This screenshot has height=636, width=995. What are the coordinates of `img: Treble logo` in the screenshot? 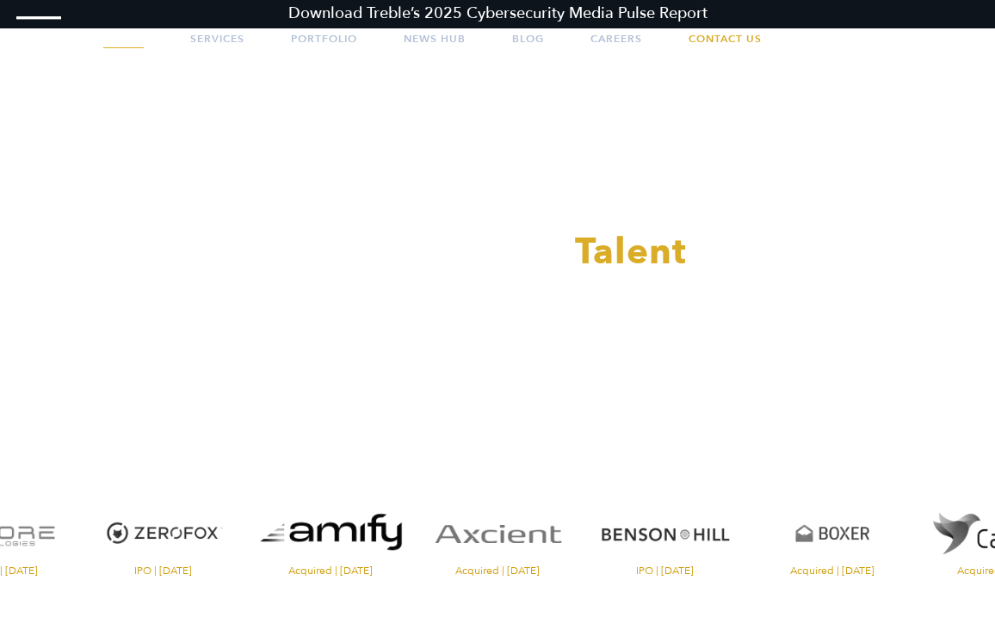 It's located at (39, 40).